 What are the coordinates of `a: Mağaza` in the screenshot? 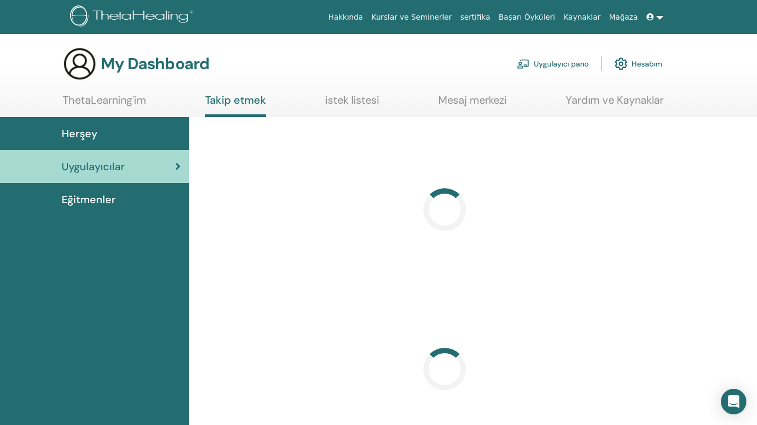 It's located at (623, 17).